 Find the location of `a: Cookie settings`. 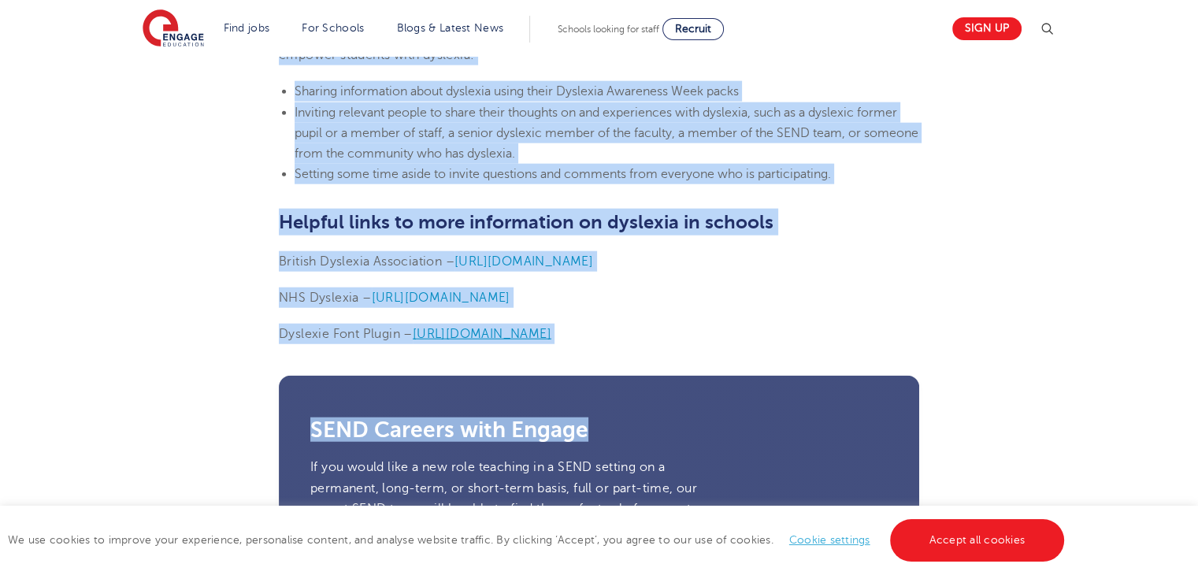

a: Cookie settings is located at coordinates (829, 539).